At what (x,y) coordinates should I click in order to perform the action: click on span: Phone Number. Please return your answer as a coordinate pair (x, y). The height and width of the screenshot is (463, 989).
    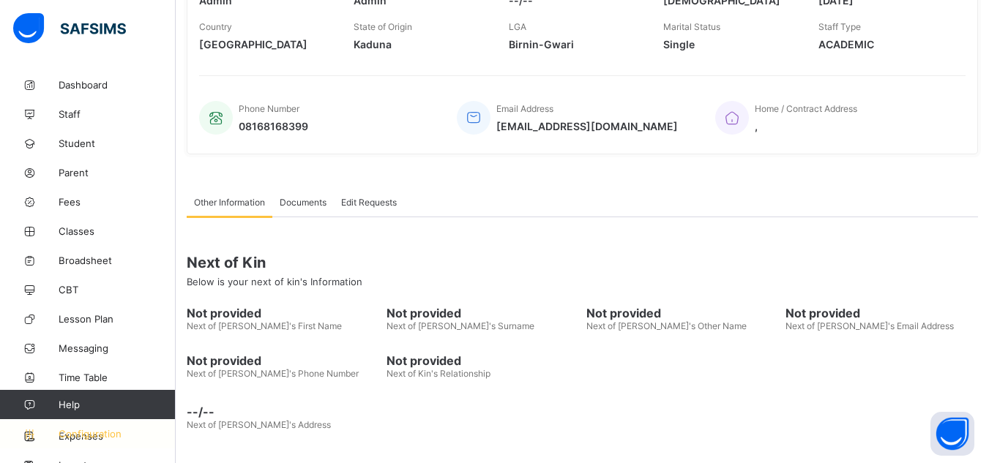
    Looking at the image, I should click on (269, 108).